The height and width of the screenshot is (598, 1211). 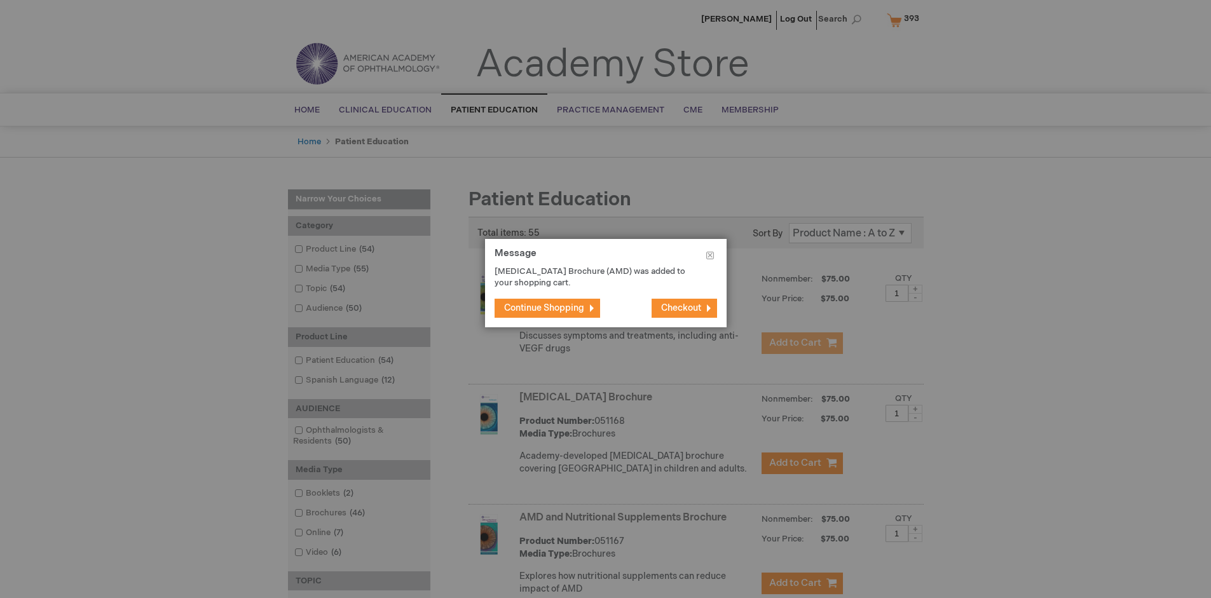 What do you see at coordinates (544, 308) in the screenshot?
I see `span: Continue Shopping` at bounding box center [544, 308].